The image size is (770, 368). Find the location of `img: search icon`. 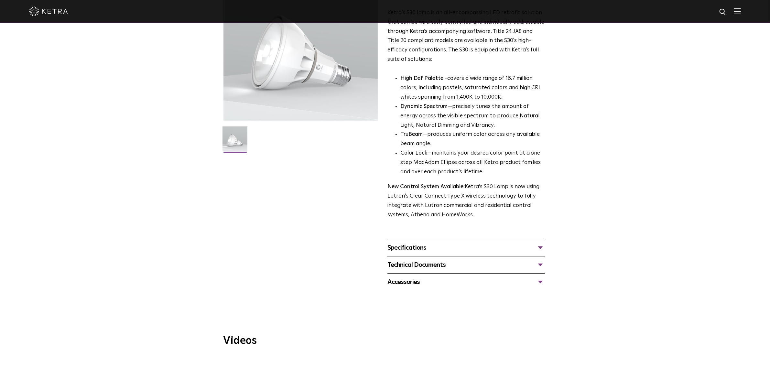

img: search icon is located at coordinates (723, 12).